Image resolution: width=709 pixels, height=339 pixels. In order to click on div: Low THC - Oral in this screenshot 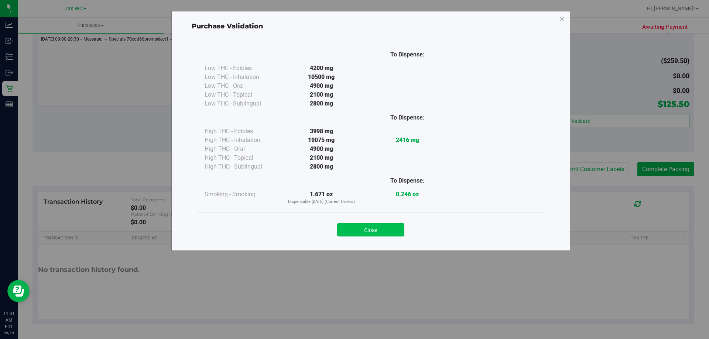, I will do `click(241, 86)`.